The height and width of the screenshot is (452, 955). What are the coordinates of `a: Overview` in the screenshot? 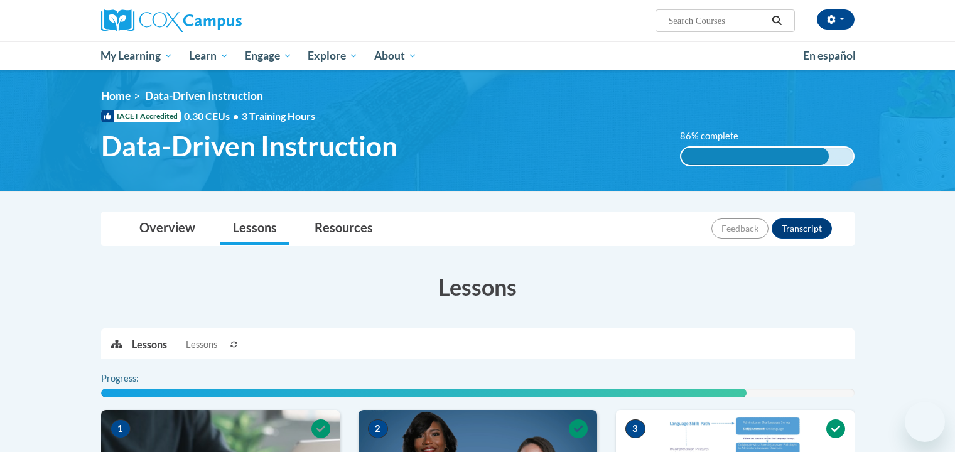 It's located at (167, 229).